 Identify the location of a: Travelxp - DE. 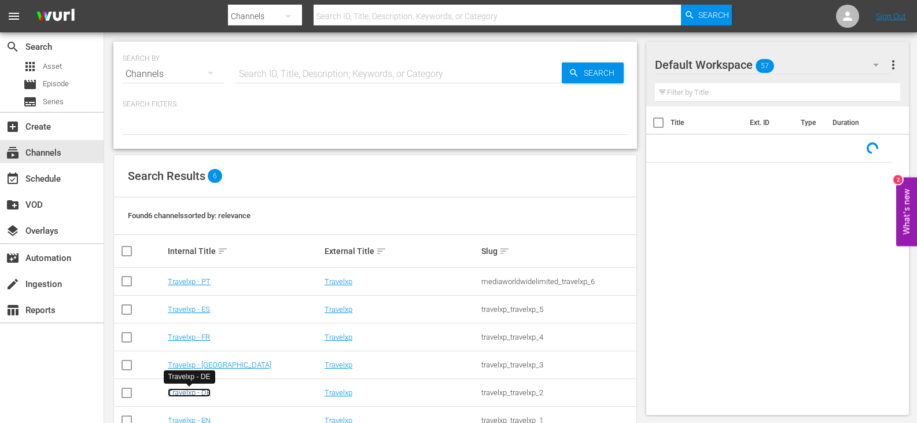
(189, 392).